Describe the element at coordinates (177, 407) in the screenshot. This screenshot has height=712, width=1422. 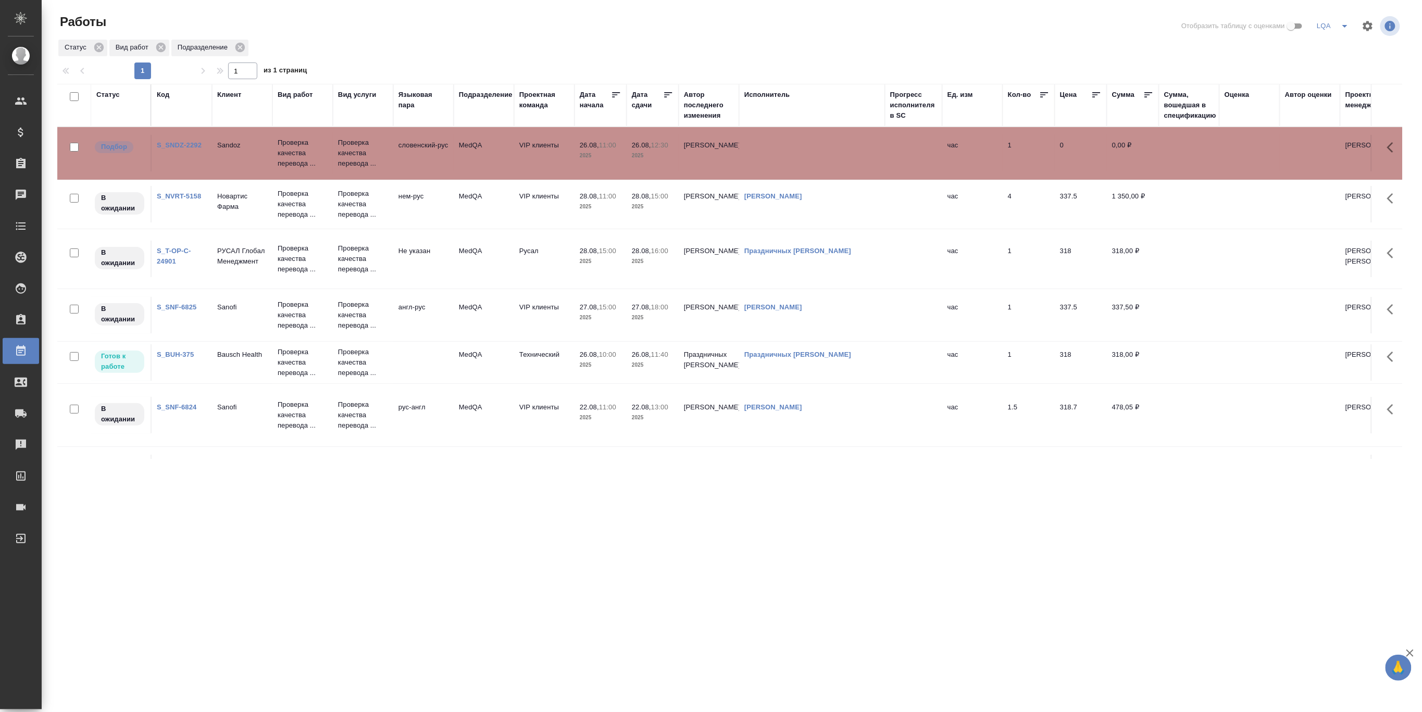
I see `a: S_SNF-6824` at that location.